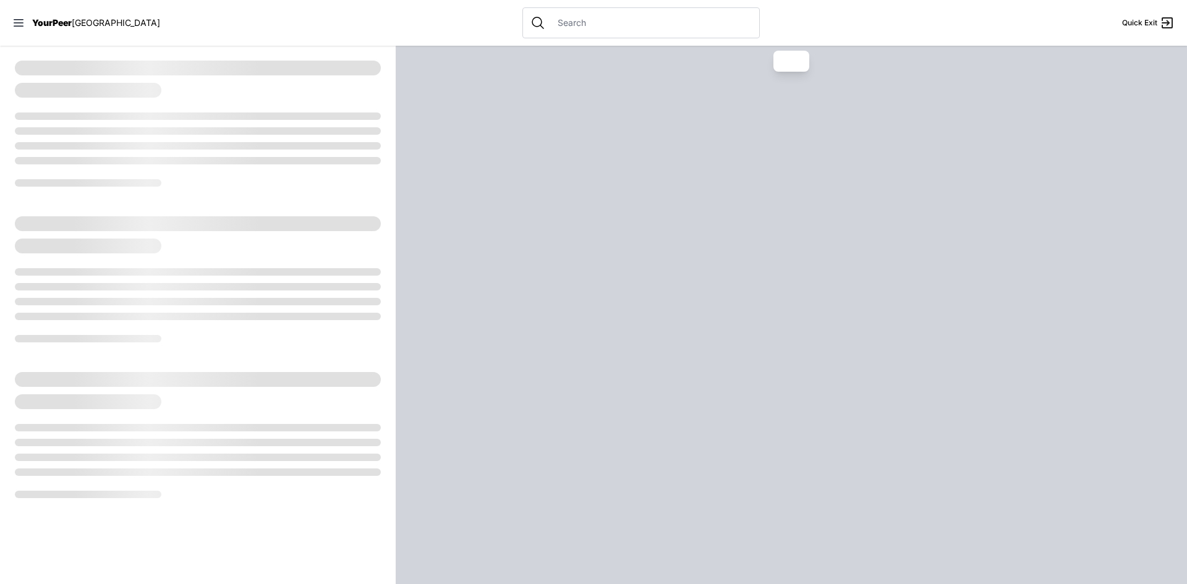 The image size is (1187, 584). Describe the element at coordinates (1139, 23) in the screenshot. I see `span: Quick Exit` at that location.